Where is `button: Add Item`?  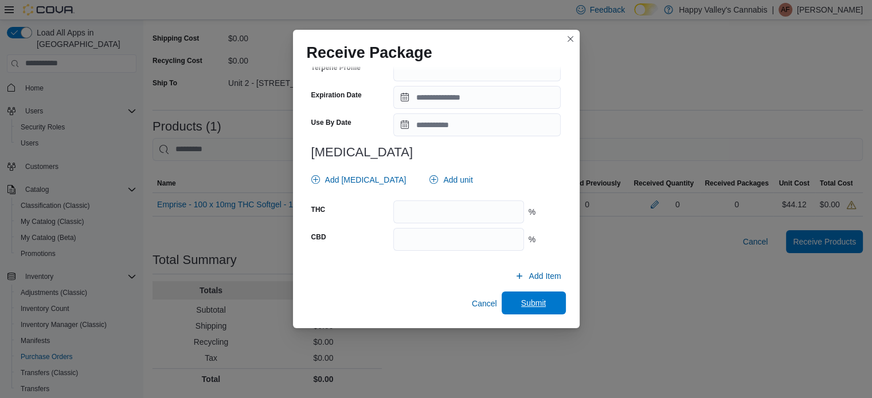 button: Add Item is located at coordinates (537, 276).